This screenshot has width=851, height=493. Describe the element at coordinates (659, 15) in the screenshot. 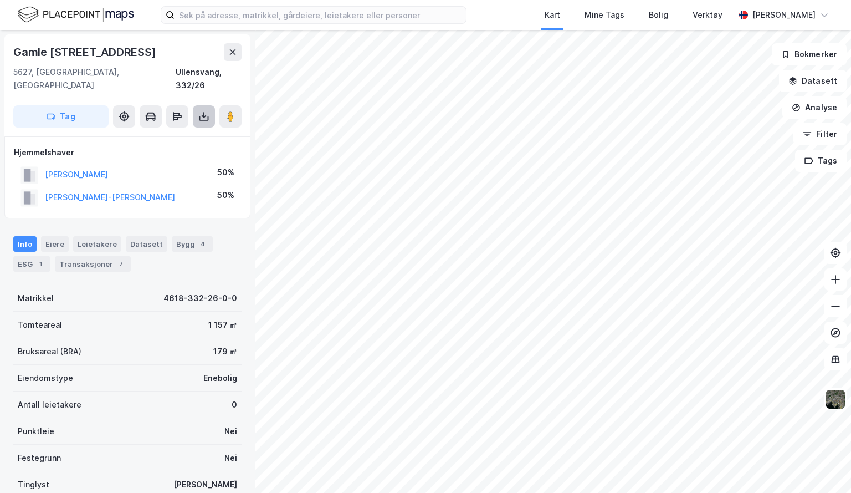

I see `div: Bolig` at that location.